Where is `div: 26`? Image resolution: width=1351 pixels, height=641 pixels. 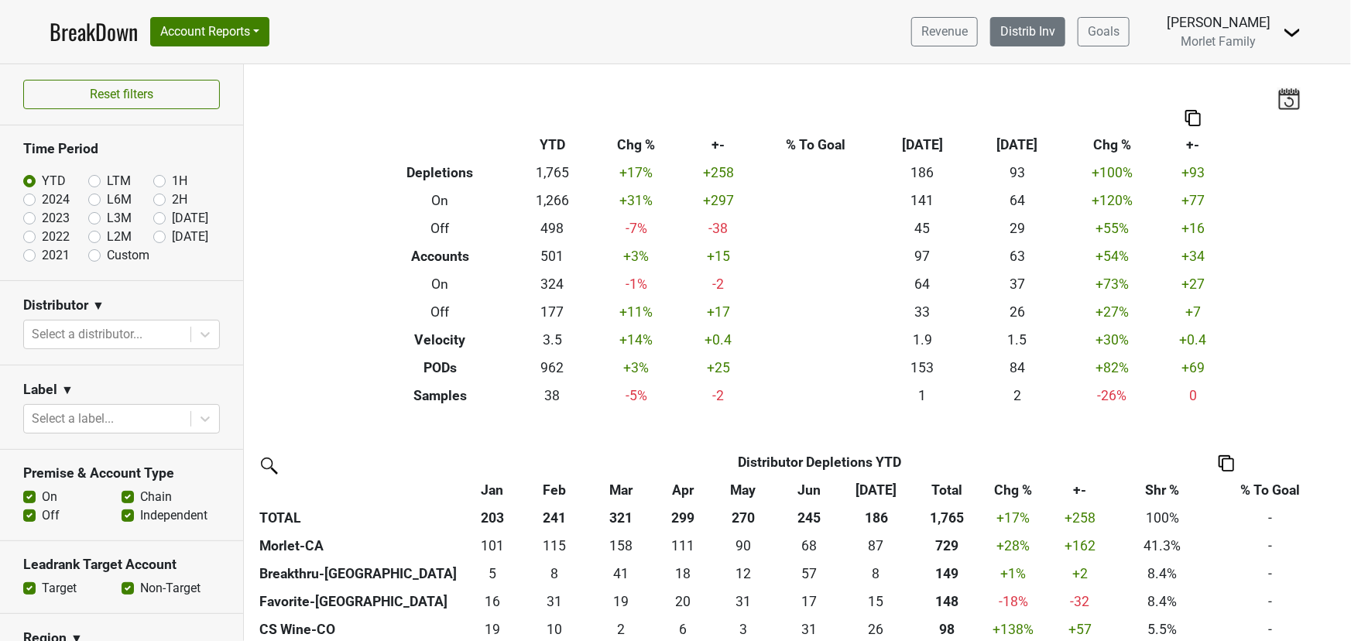 div: 26 is located at coordinates (876, 629).